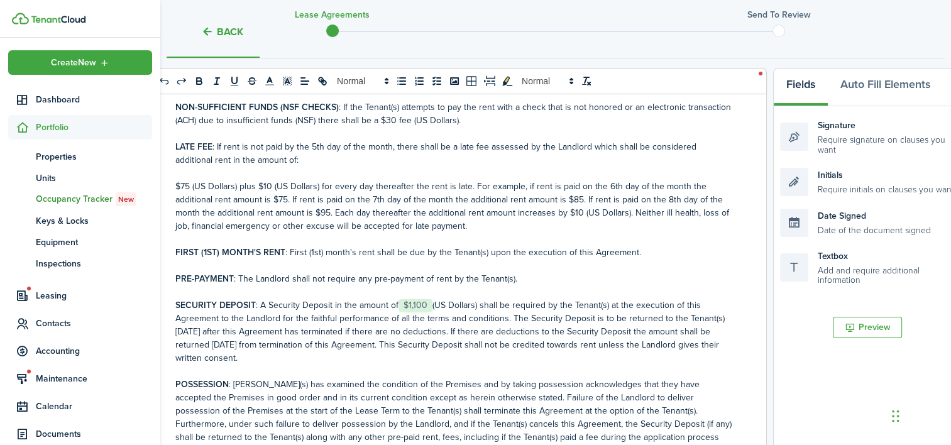 Image resolution: width=951 pixels, height=445 pixels. I want to click on button: image, so click(454, 81).